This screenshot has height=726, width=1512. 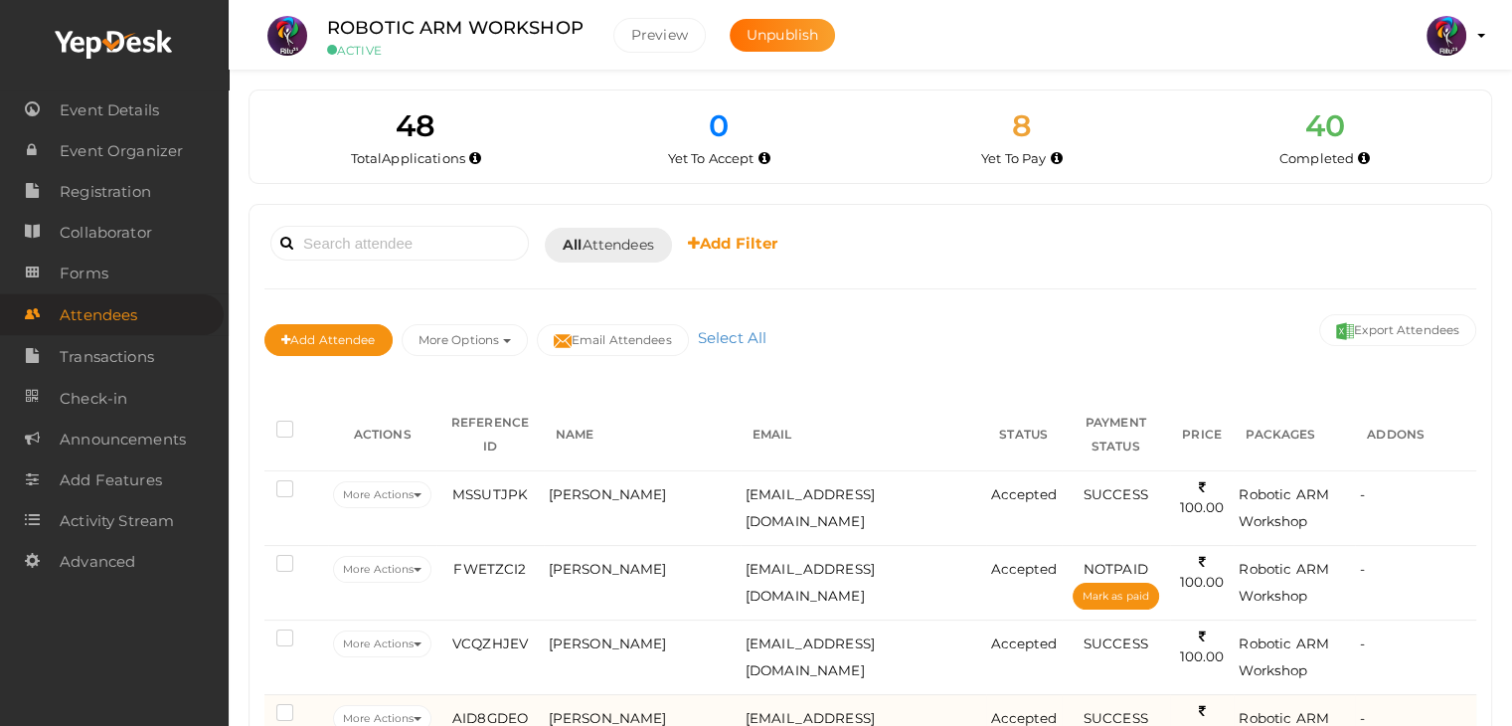 I want to click on img: excel.svg, so click(x=1345, y=331).